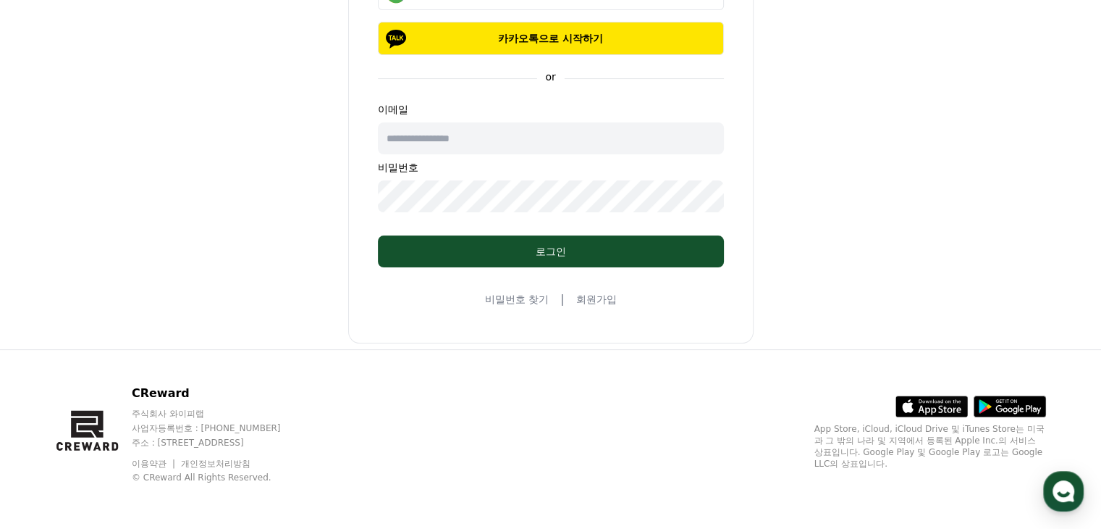  What do you see at coordinates (931, 446) in the screenshot?
I see `p: App Store, iCloud, iCloud Drive 및 iTunes Store는 미국과 그 밖의 나라 및 지역에서 등록된 Apple Inc.의 서비스 상표입니다. Goo...` at bounding box center [931, 446].